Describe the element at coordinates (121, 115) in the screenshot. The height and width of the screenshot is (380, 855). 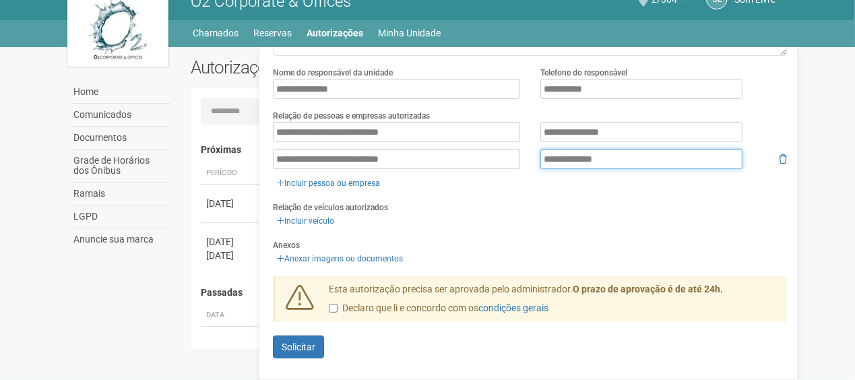
I see `a: Comunicados` at that location.